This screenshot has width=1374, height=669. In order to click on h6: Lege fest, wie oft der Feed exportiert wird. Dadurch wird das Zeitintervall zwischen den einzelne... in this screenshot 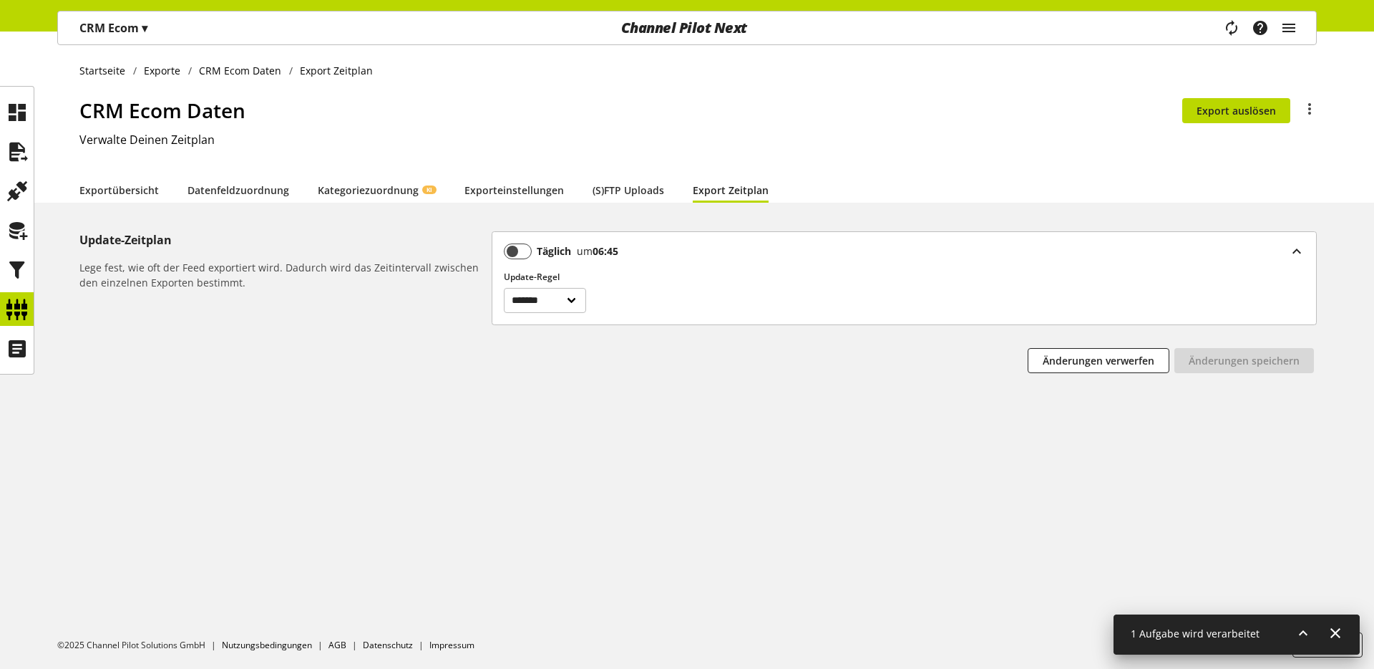, I will do `click(283, 275)`.